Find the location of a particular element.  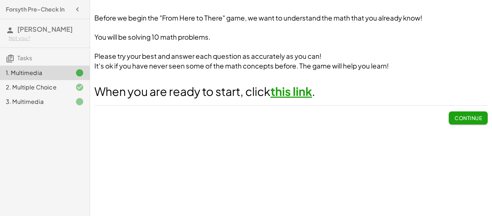

span: Please try your best and answer each question as accurately as you can! is located at coordinates (208, 56).